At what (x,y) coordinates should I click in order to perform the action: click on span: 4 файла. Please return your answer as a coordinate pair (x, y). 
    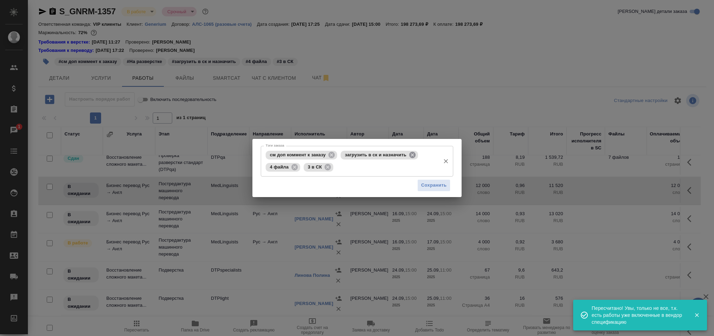
    Looking at the image, I should click on (279, 167).